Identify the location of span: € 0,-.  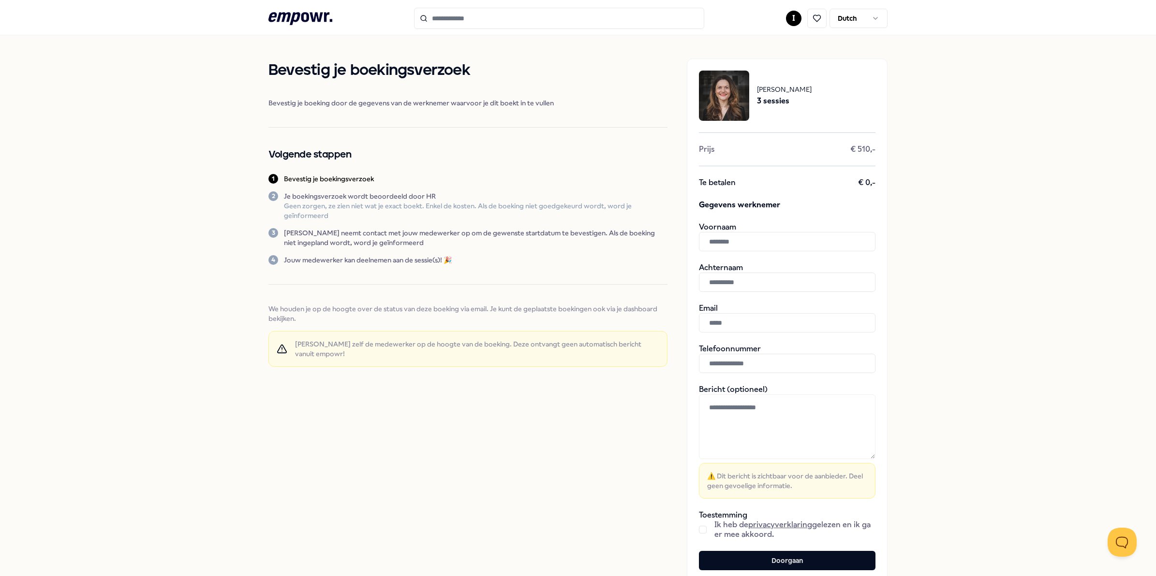
(867, 183).